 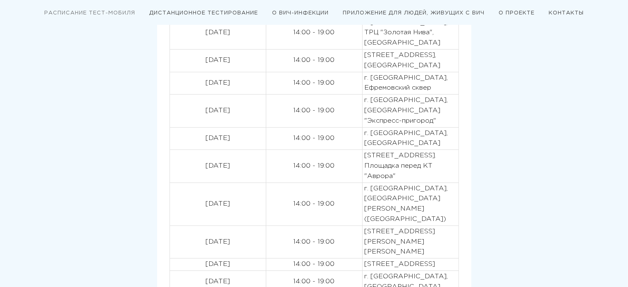 What do you see at coordinates (516, 13) in the screenshot?
I see `a: О ПРОЕКТЕ` at bounding box center [516, 13].